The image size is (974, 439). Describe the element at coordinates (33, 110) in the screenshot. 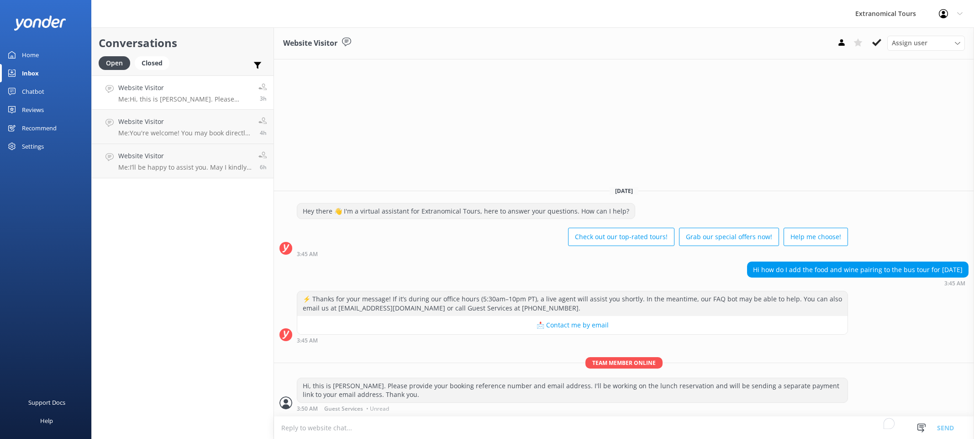

I see `div: Reviews` at that location.